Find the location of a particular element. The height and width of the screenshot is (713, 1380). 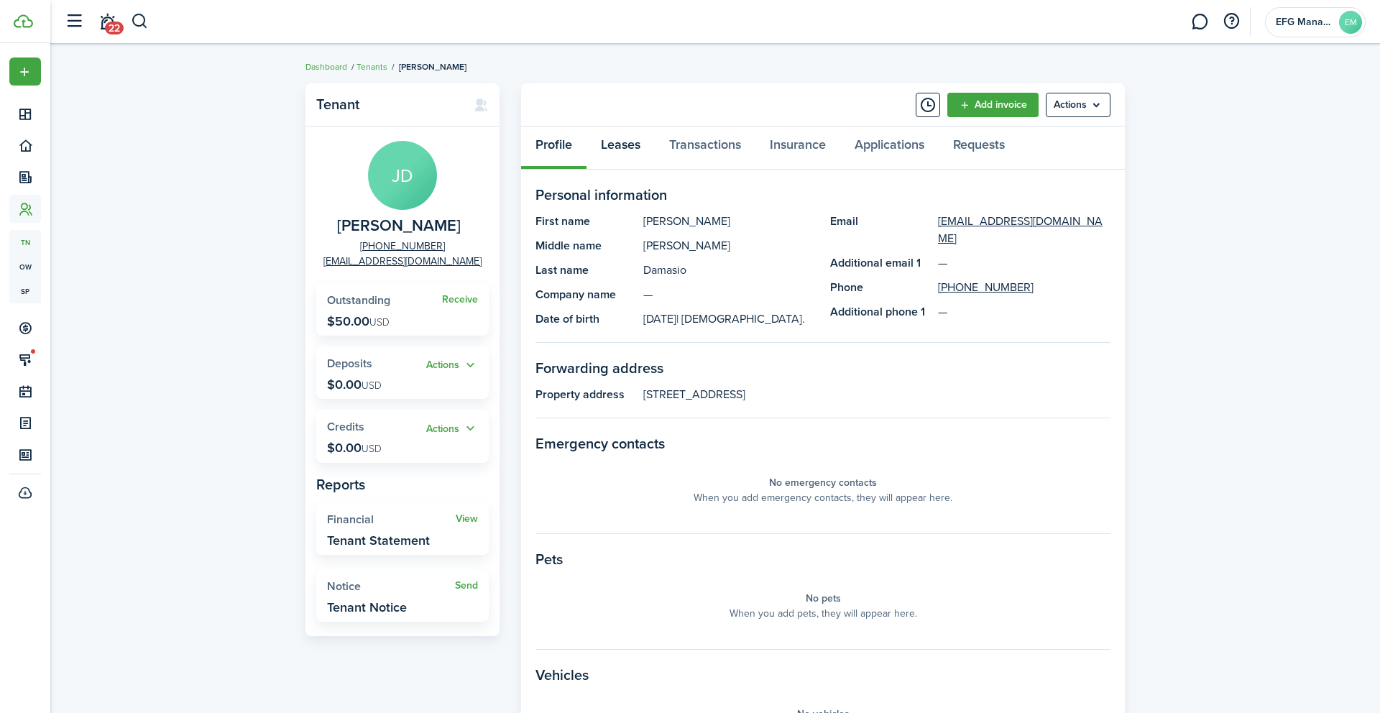

panel-main-section-title: Pets is located at coordinates (823, 559).